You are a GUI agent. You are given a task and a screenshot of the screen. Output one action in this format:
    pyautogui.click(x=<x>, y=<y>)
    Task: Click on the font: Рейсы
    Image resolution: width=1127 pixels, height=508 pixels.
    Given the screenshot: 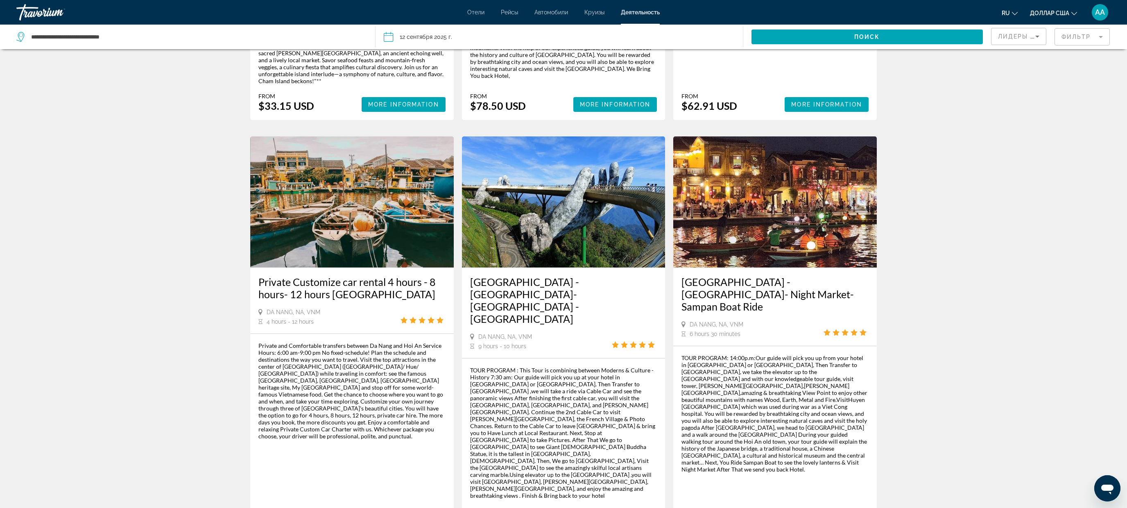 What is the action you would take?
    pyautogui.click(x=509, y=12)
    